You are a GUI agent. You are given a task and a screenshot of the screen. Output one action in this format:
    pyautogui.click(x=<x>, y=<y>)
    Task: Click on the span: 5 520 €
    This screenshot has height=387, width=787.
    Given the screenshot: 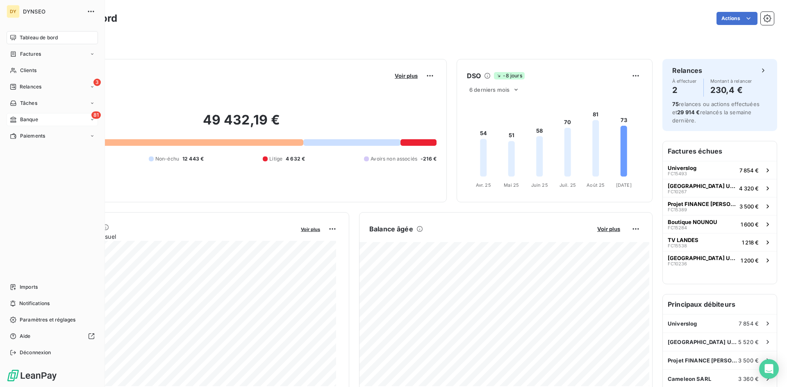 What is the action you would take?
    pyautogui.click(x=749, y=342)
    